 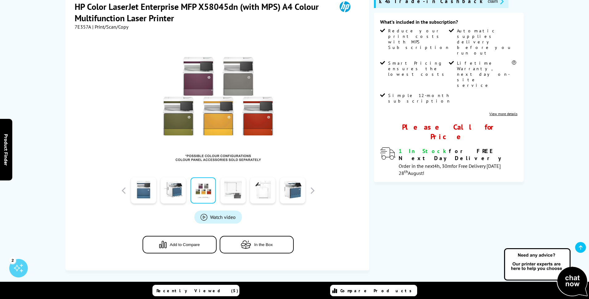 What do you see at coordinates (203, 12) in the screenshot?
I see `h1: HP Color LaserJet Enterprise MFP X58045dn (with MPS) A4 Colour Multifunction Laser Printer` at bounding box center [203, 12].